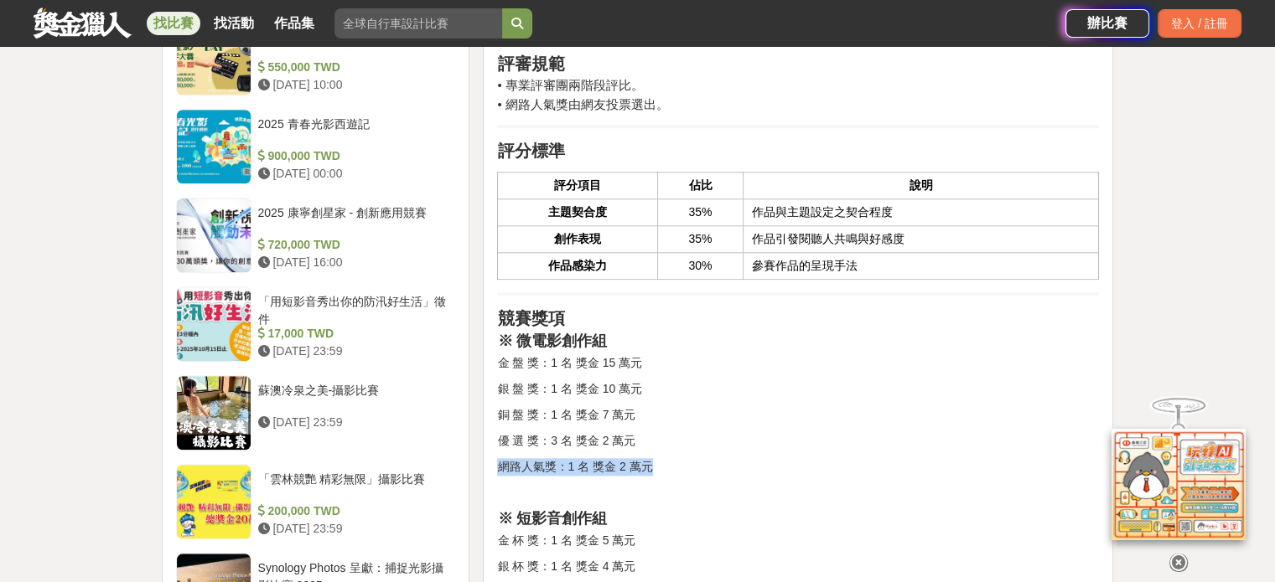  Describe the element at coordinates (921, 185) in the screenshot. I see `th: 說明` at that location.